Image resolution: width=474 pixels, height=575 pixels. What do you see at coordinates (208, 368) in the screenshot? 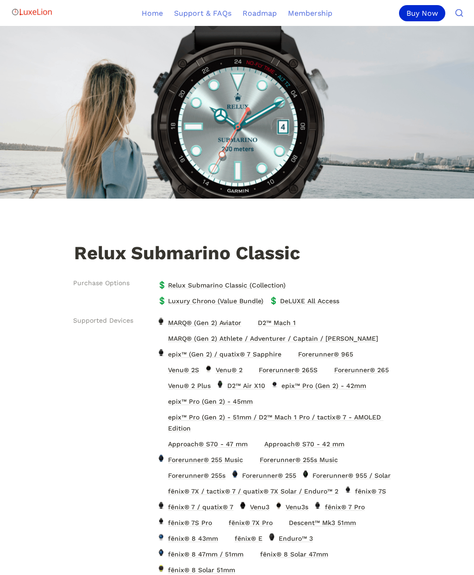
I see `img: Venu® 2` at bounding box center [208, 368].